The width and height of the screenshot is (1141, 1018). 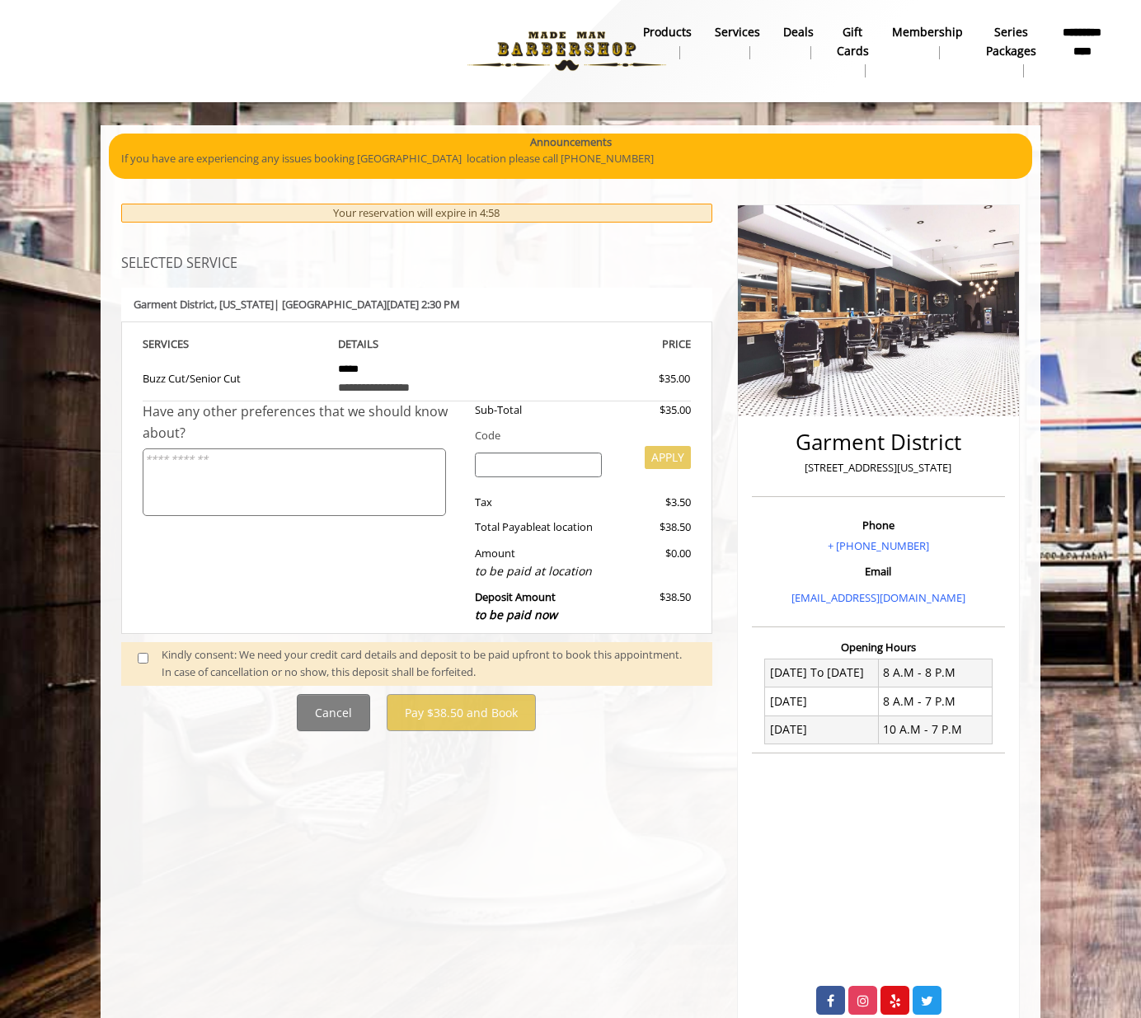 What do you see at coordinates (599, 344) in the screenshot?
I see `th: PRICE` at bounding box center [599, 344].